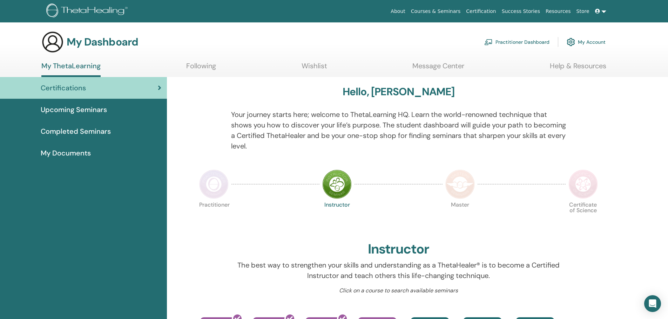 The width and height of the screenshot is (668, 319). Describe the element at coordinates (53, 42) in the screenshot. I see `img: generic-user-icon.jpg` at that location.